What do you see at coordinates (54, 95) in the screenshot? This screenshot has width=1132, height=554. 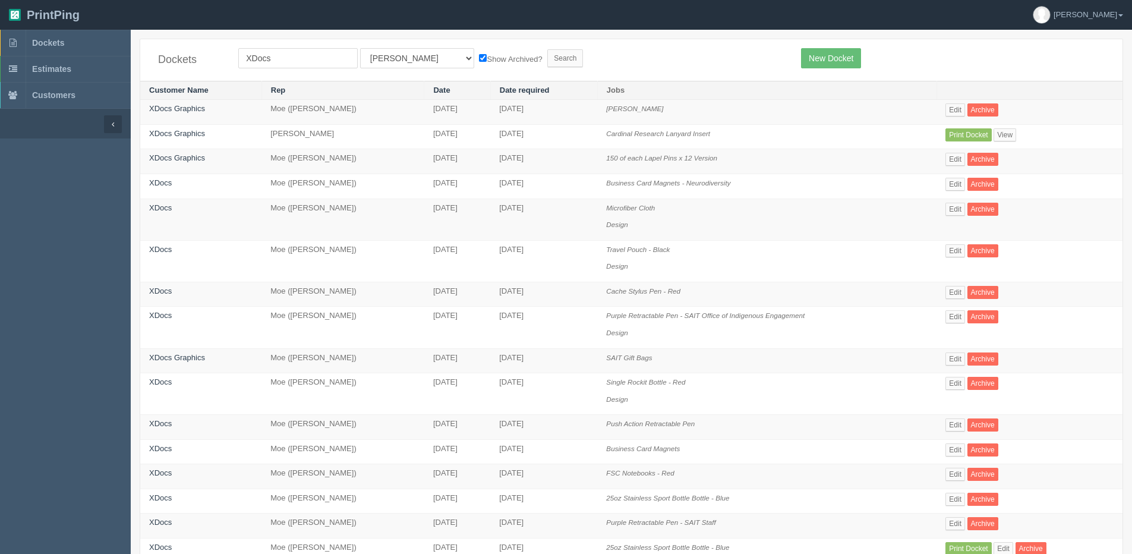 I see `span: Customers` at bounding box center [54, 95].